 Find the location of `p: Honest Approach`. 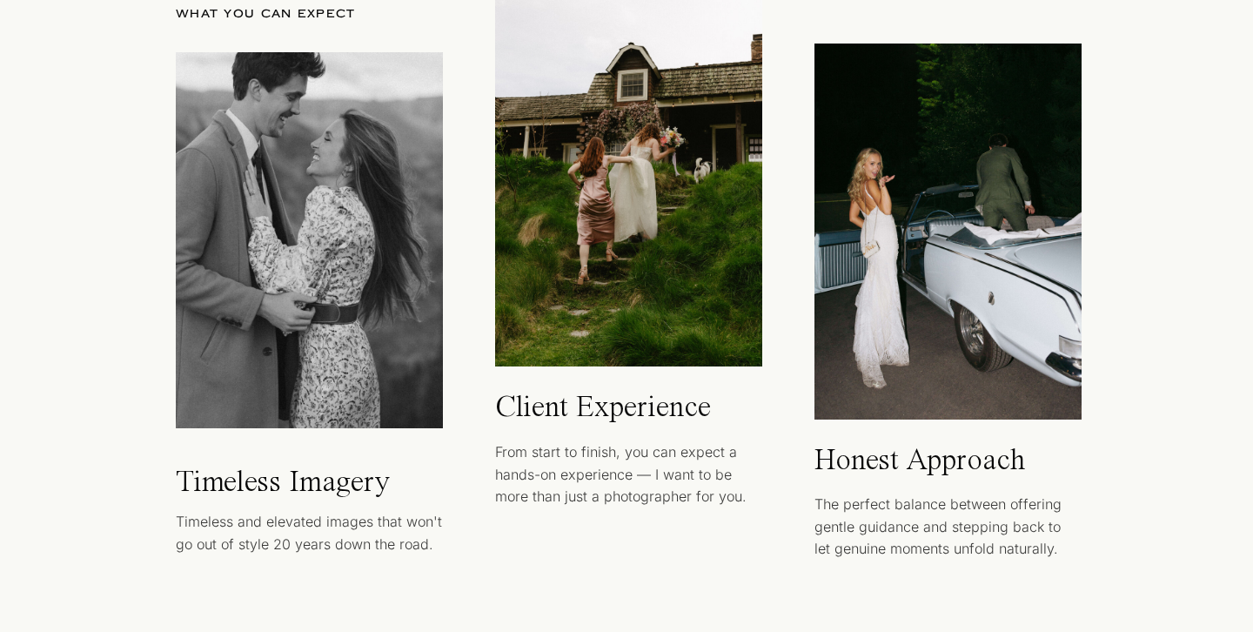

p: Honest Approach is located at coordinates (951, 465).